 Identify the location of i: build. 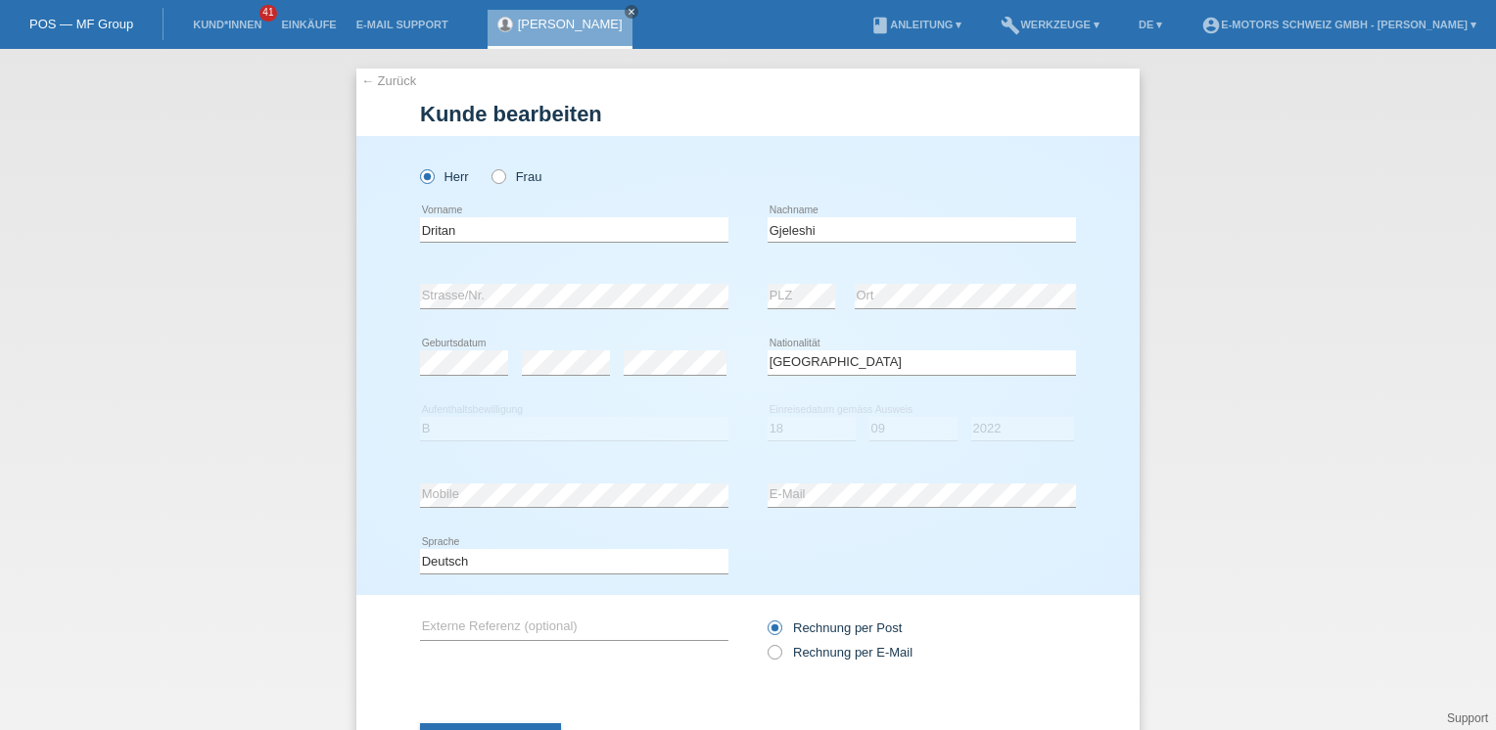
(1010, 25).